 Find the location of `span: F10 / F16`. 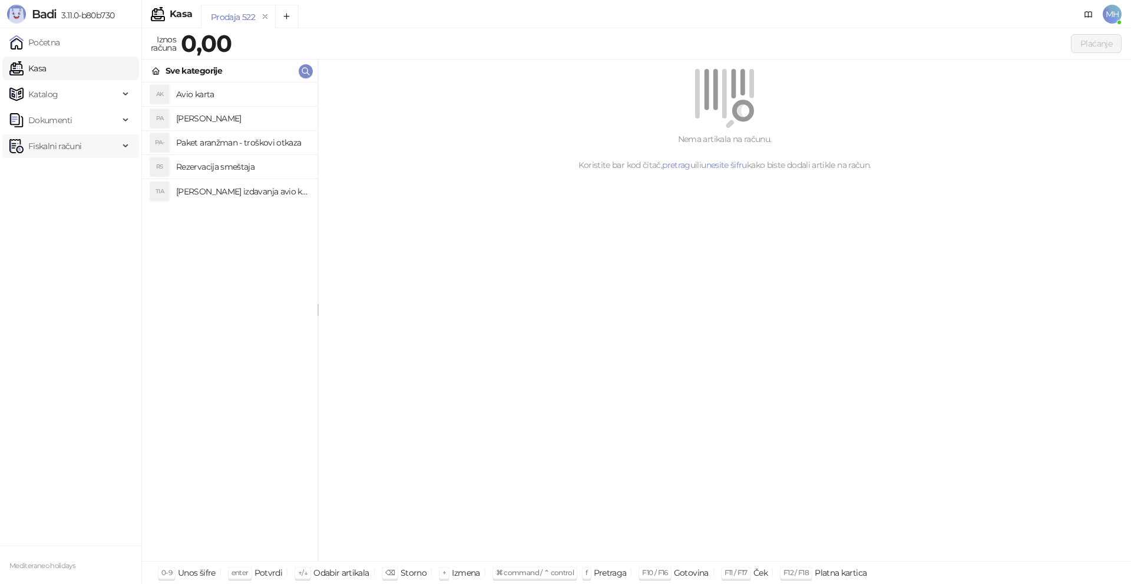

span: F10 / F16 is located at coordinates (654, 572).